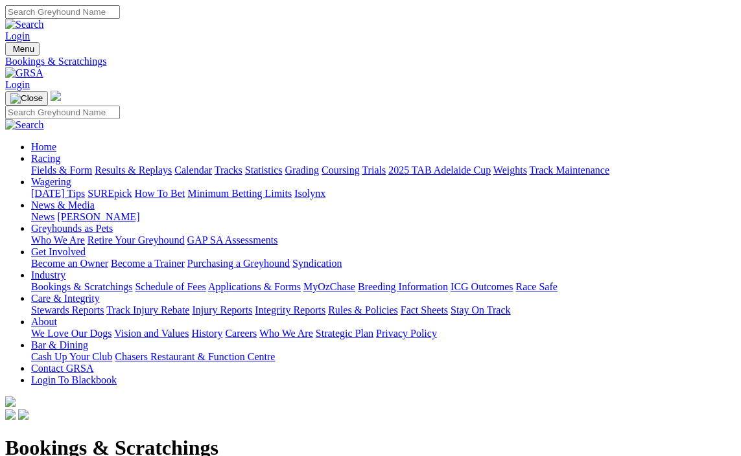  What do you see at coordinates (10, 415) in the screenshot?
I see `img: facebook.svg` at bounding box center [10, 415].